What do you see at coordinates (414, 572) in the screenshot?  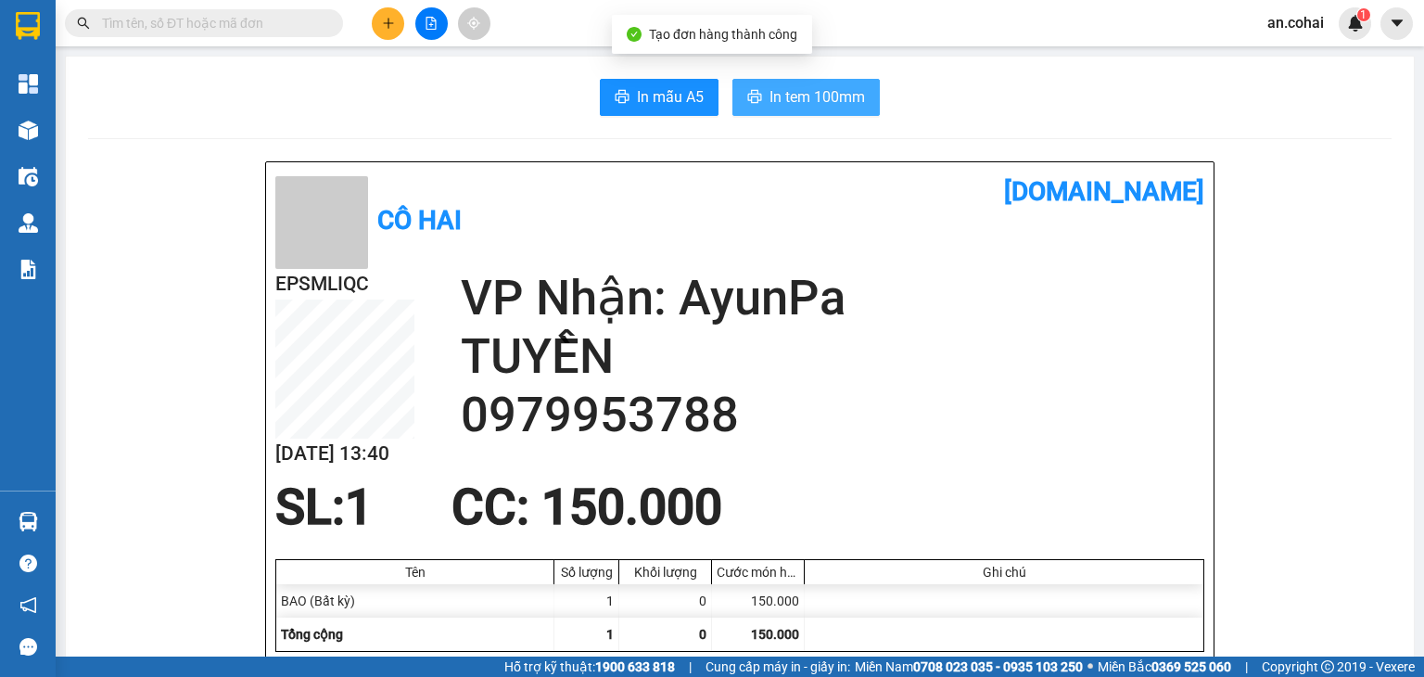 I see `div: Tên` at bounding box center [414, 572].